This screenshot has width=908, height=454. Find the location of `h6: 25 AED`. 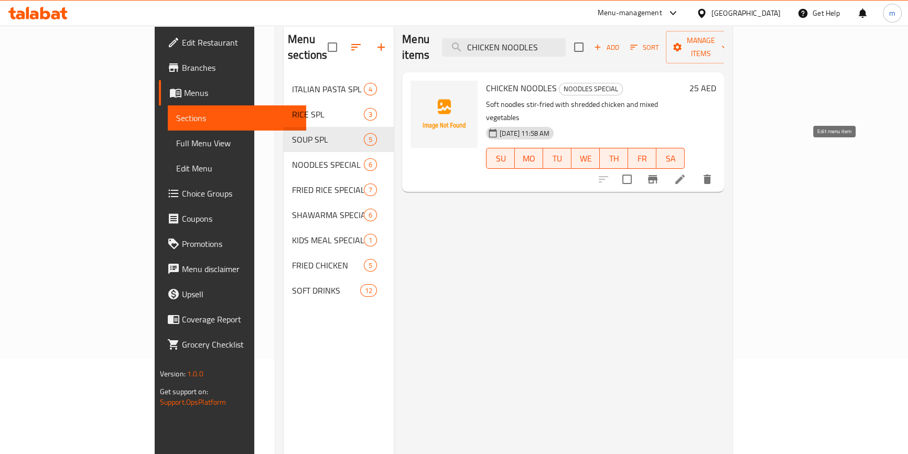

h6: 25 AED is located at coordinates (702, 88).